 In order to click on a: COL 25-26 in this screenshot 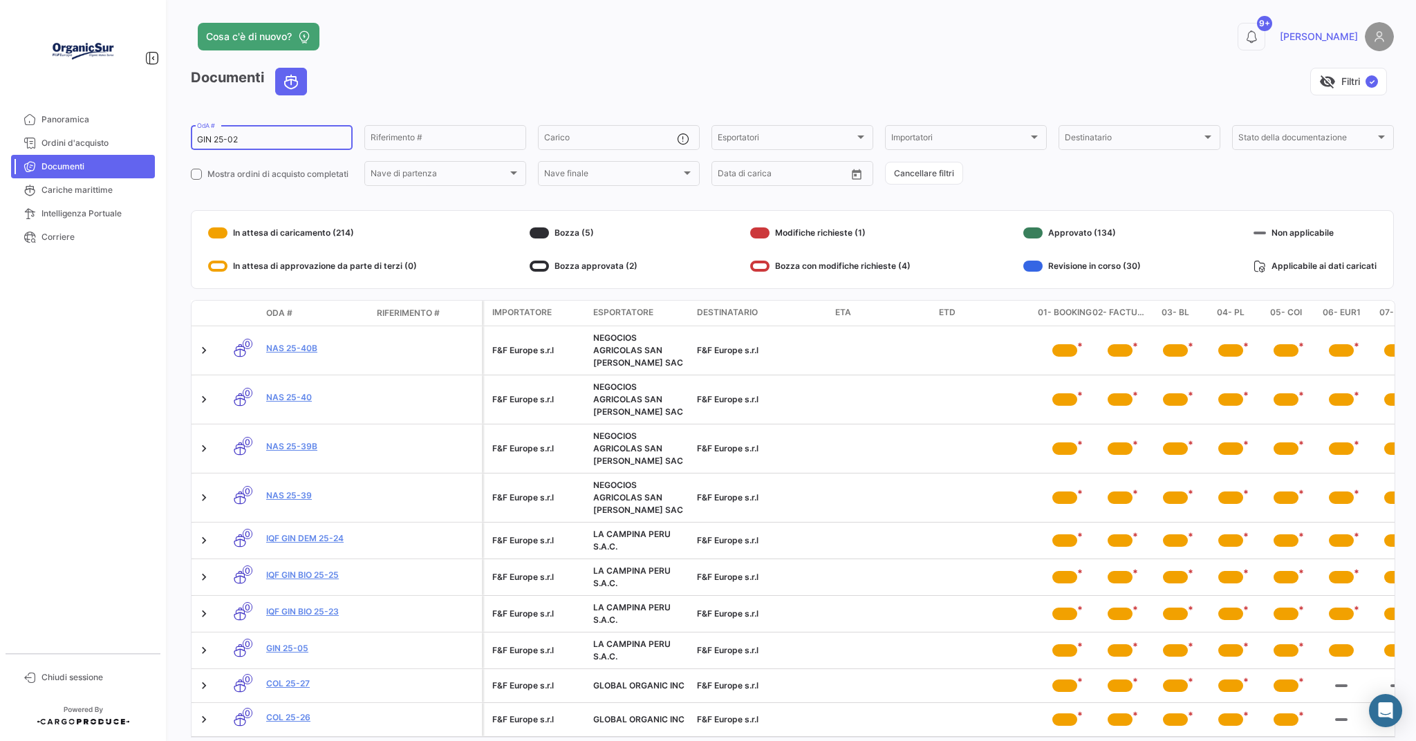, I will do `click(316, 717)`.